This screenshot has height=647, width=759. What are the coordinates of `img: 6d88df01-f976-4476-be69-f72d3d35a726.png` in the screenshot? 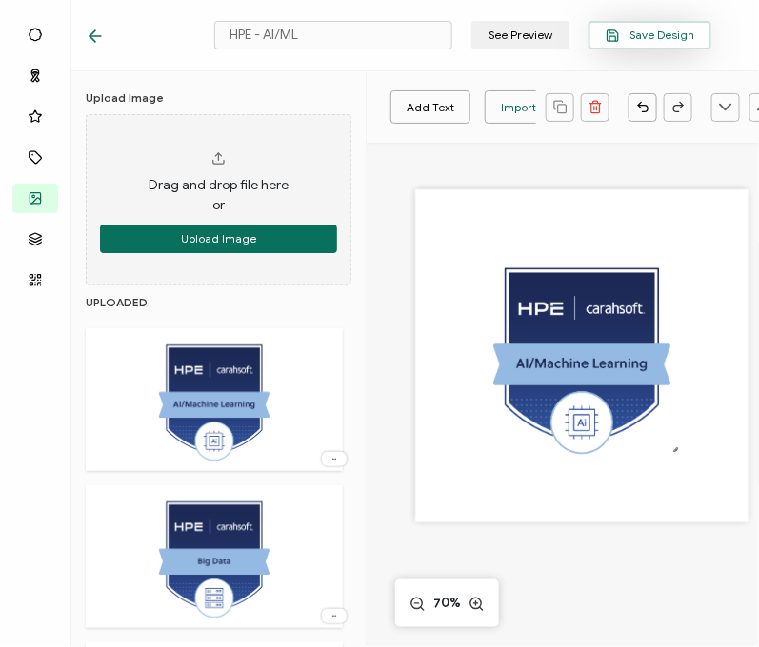 It's located at (214, 557).